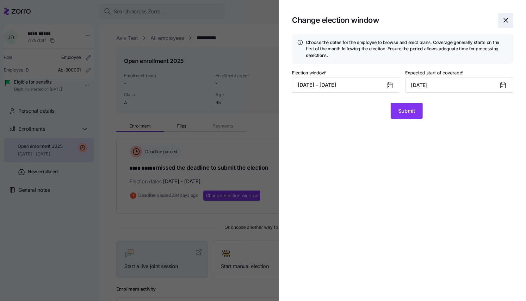 The height and width of the screenshot is (301, 526). Describe the element at coordinates (406, 111) in the screenshot. I see `span: Submit` at that location.